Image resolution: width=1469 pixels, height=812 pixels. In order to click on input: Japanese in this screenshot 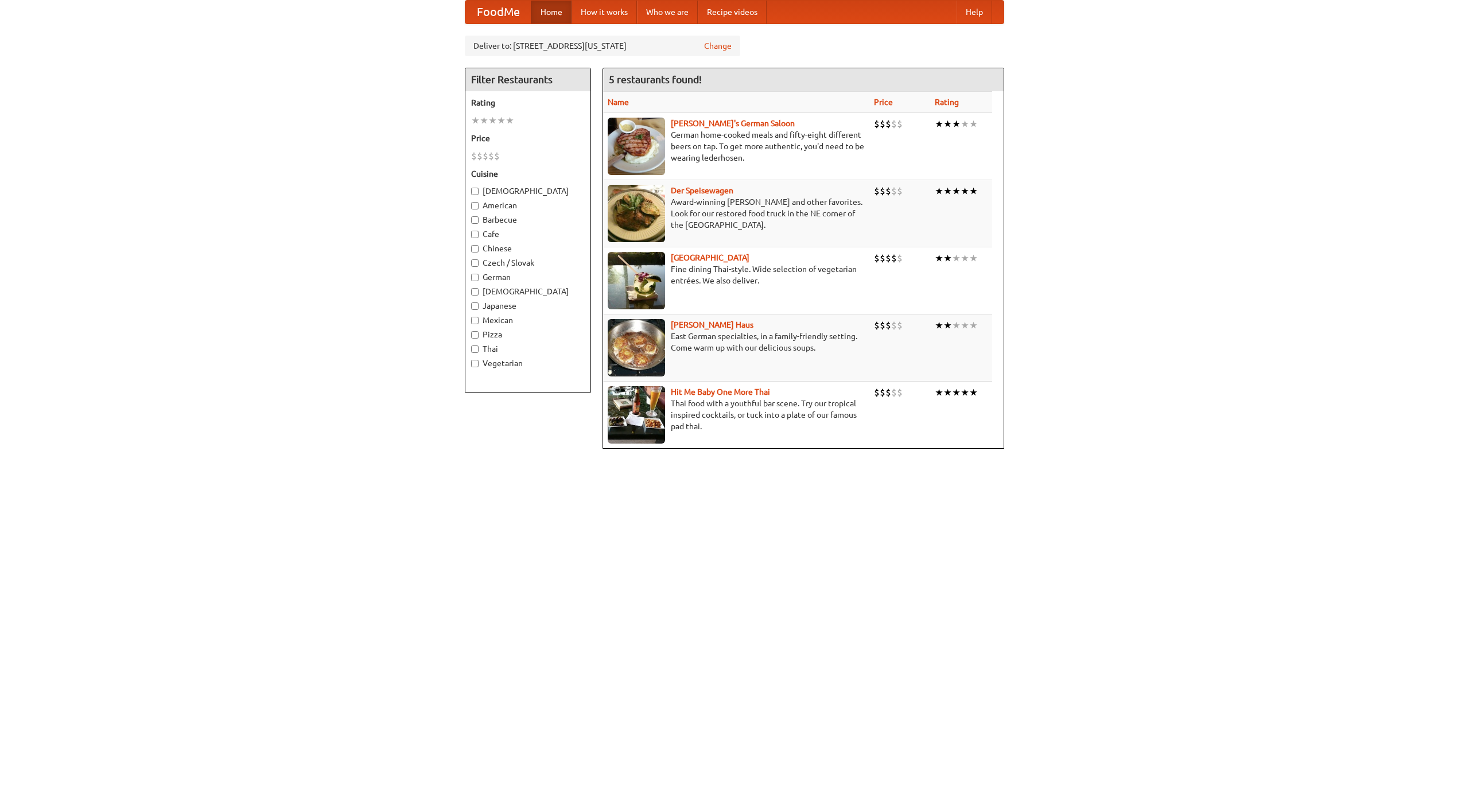, I will do `click(475, 305)`.